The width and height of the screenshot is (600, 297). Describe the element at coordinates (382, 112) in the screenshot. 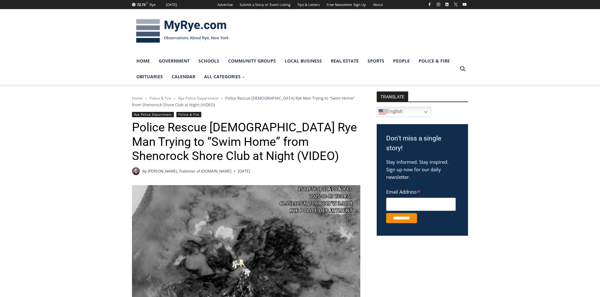

I see `img: en` at that location.